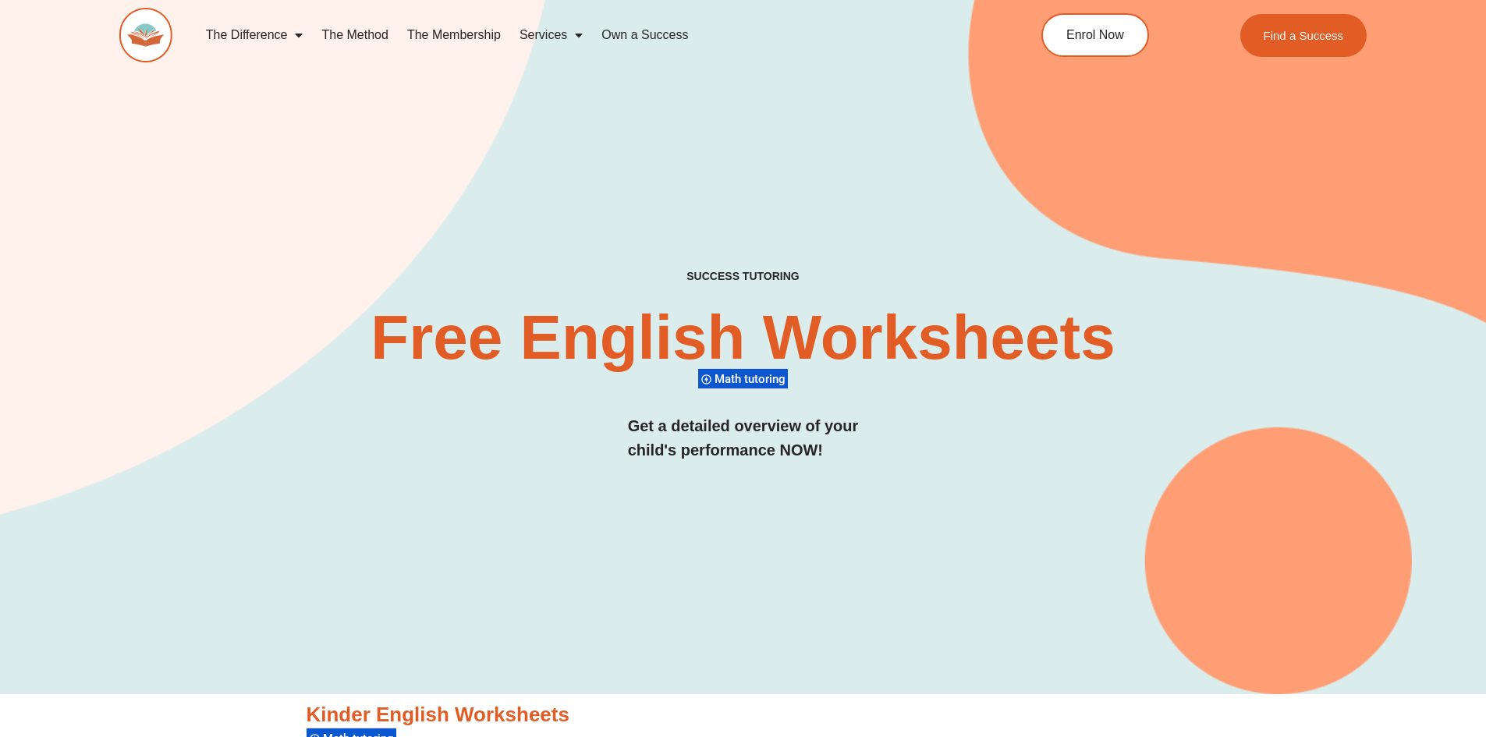 This screenshot has height=737, width=1486. I want to click on a: The Difference, so click(254, 35).